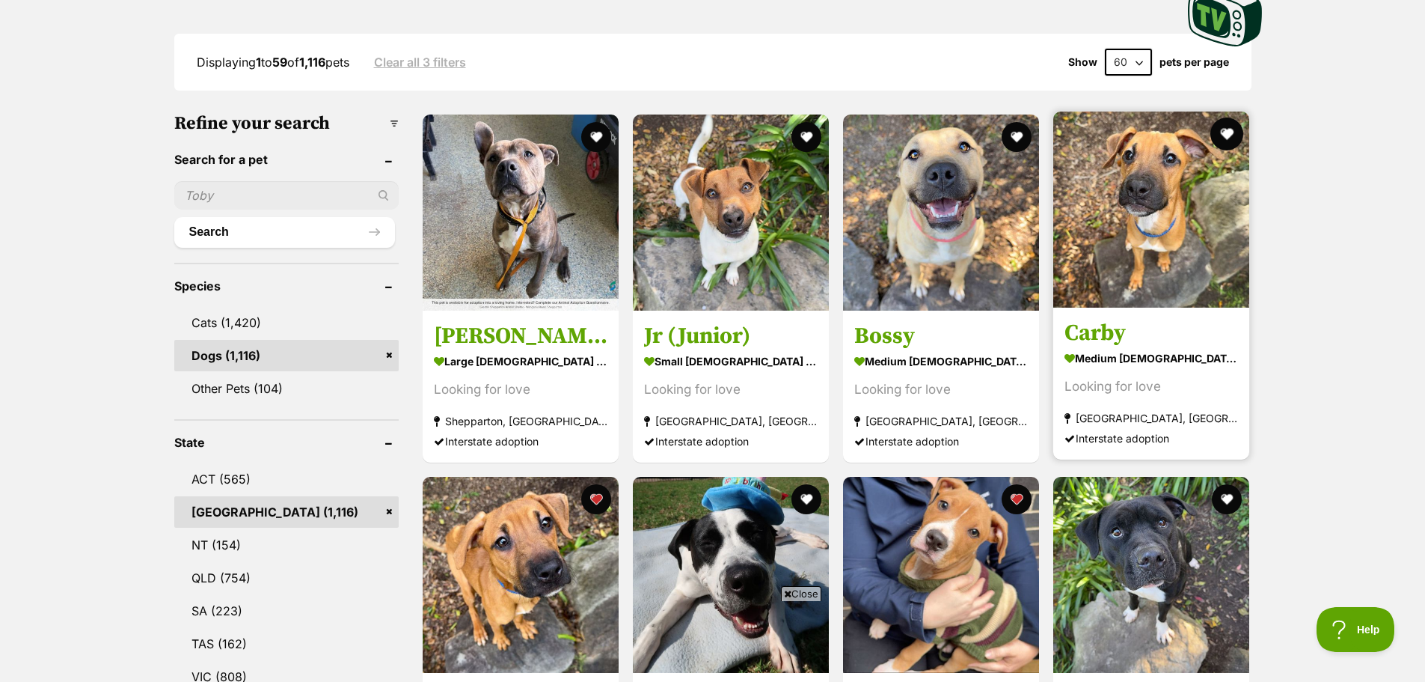 The image size is (1425, 682). Describe the element at coordinates (1152, 210) in the screenshot. I see `img: Carby - Mixed breed Dog` at that location.